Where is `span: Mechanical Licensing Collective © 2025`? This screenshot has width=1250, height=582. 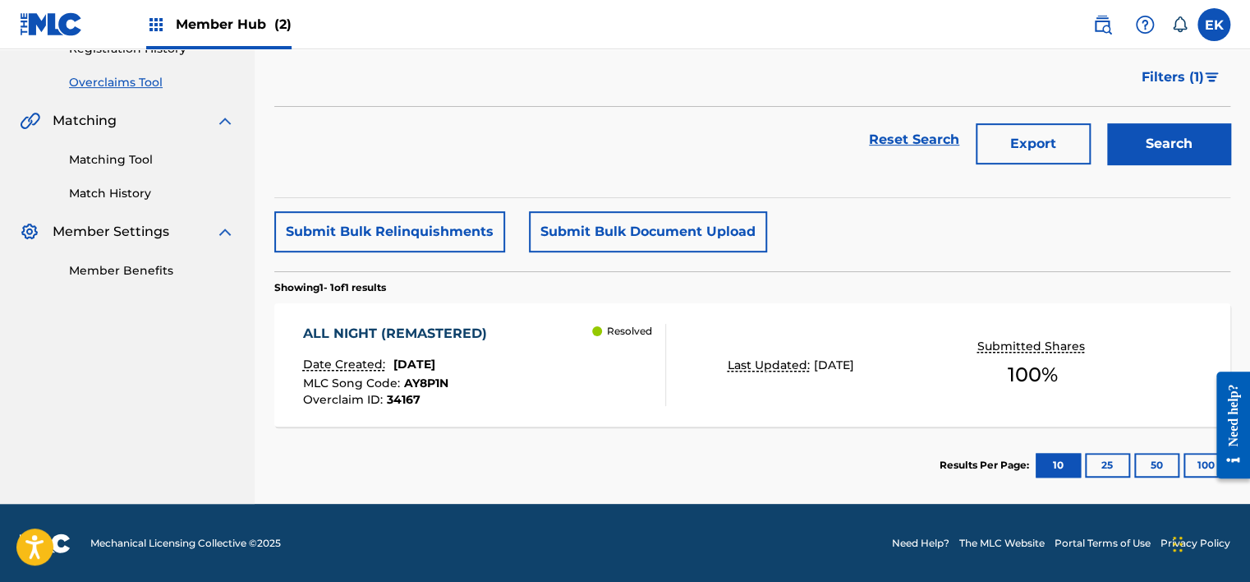
span: Mechanical Licensing Collective © 2025 is located at coordinates (186, 543).